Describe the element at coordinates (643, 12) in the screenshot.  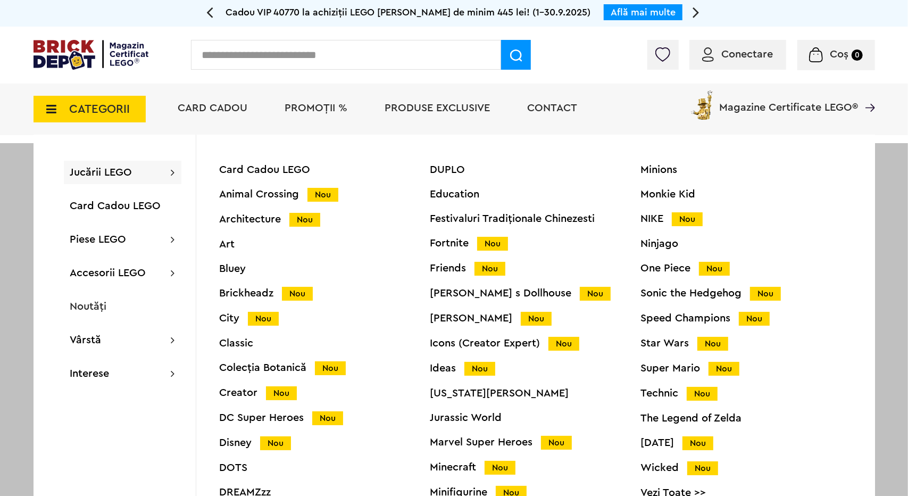
I see `a: Află mai multe` at that location.